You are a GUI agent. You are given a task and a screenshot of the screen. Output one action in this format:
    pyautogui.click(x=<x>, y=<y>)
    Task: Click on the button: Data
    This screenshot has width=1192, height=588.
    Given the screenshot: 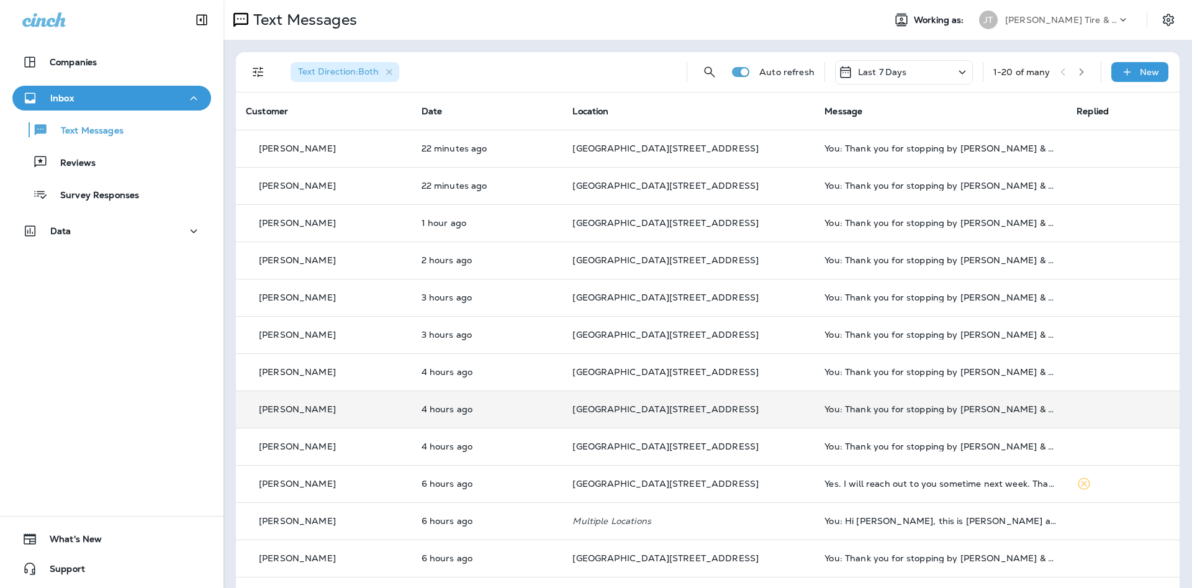 What is the action you would take?
    pyautogui.click(x=112, y=231)
    